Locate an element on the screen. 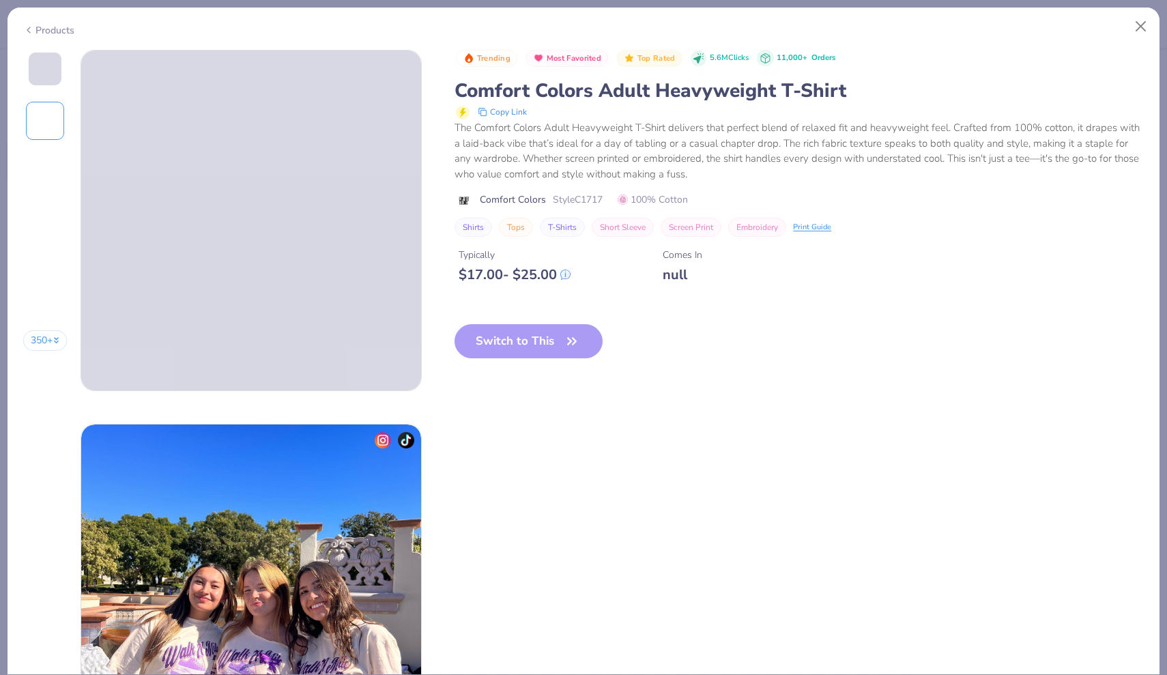 This screenshot has width=1167, height=675. span: Top Rated is located at coordinates (657, 58).